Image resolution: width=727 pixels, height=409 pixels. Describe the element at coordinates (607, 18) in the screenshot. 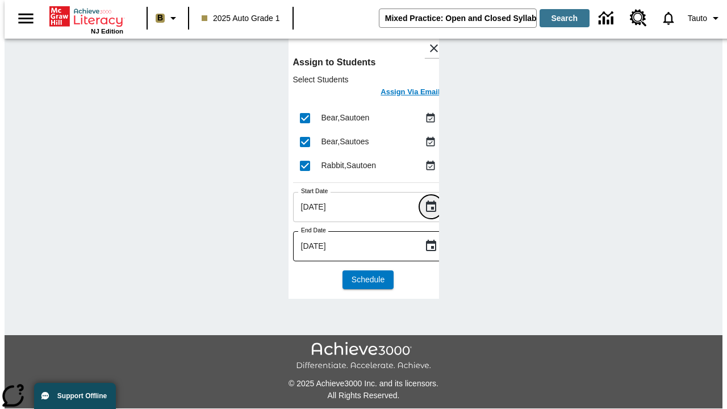

I see `a: Data Center` at that location.